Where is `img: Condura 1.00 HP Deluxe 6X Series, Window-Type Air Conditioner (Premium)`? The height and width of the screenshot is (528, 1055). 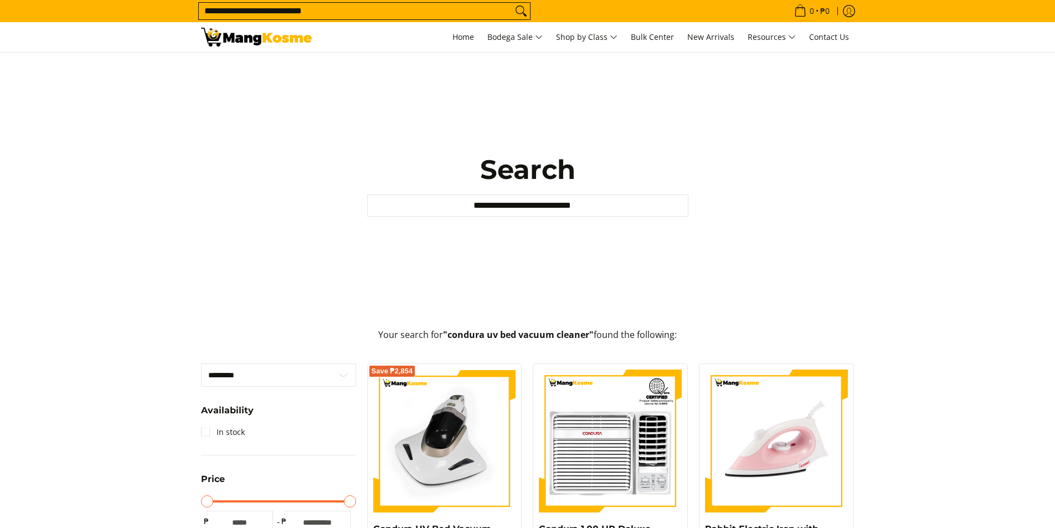 img: Condura 1.00 HP Deluxe 6X Series, Window-Type Air Conditioner (Premium) is located at coordinates (610, 441).